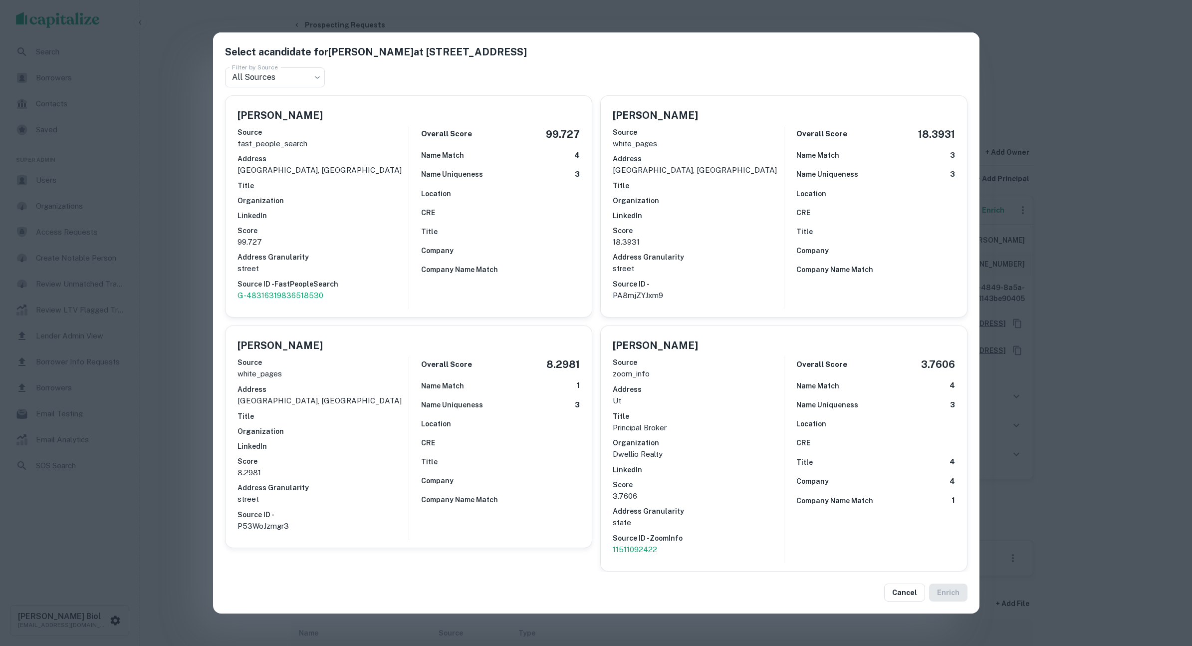  I want to click on h6: Source ID - FastPeopleSearch, so click(323, 284).